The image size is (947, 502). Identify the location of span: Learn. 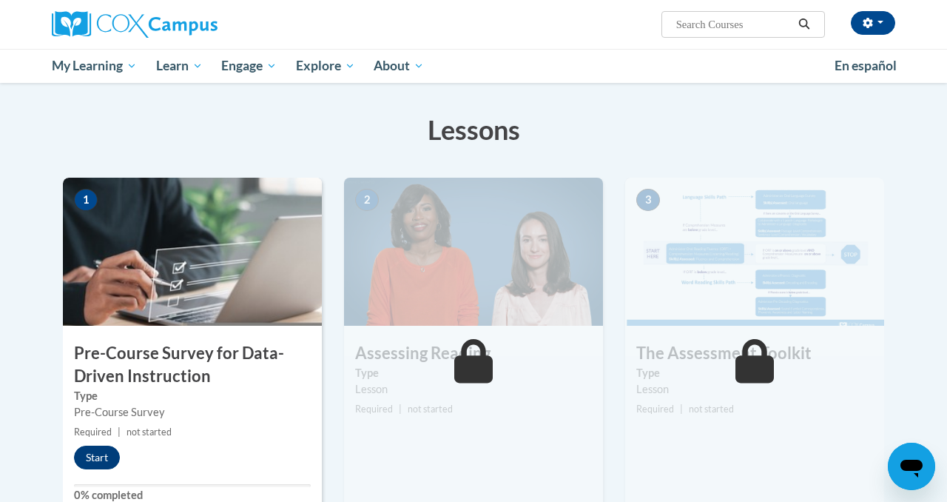
(179, 66).